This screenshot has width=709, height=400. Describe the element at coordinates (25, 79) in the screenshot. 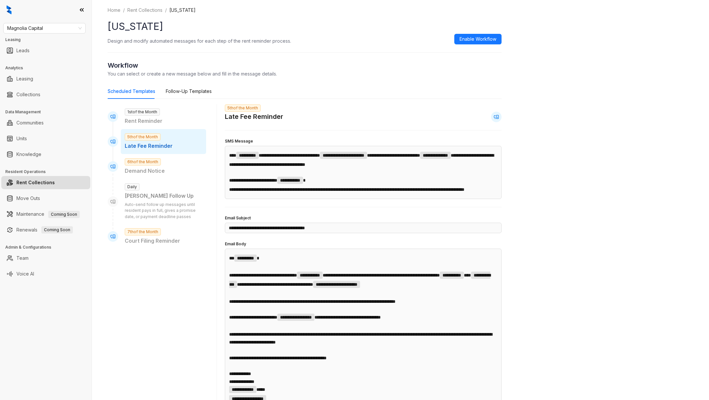

I see `a: Leasing` at that location.